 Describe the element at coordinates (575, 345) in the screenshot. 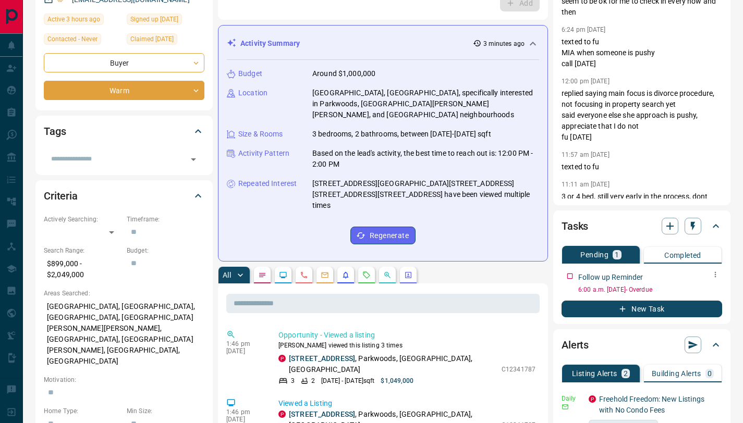

I see `h2: Alerts` at that location.